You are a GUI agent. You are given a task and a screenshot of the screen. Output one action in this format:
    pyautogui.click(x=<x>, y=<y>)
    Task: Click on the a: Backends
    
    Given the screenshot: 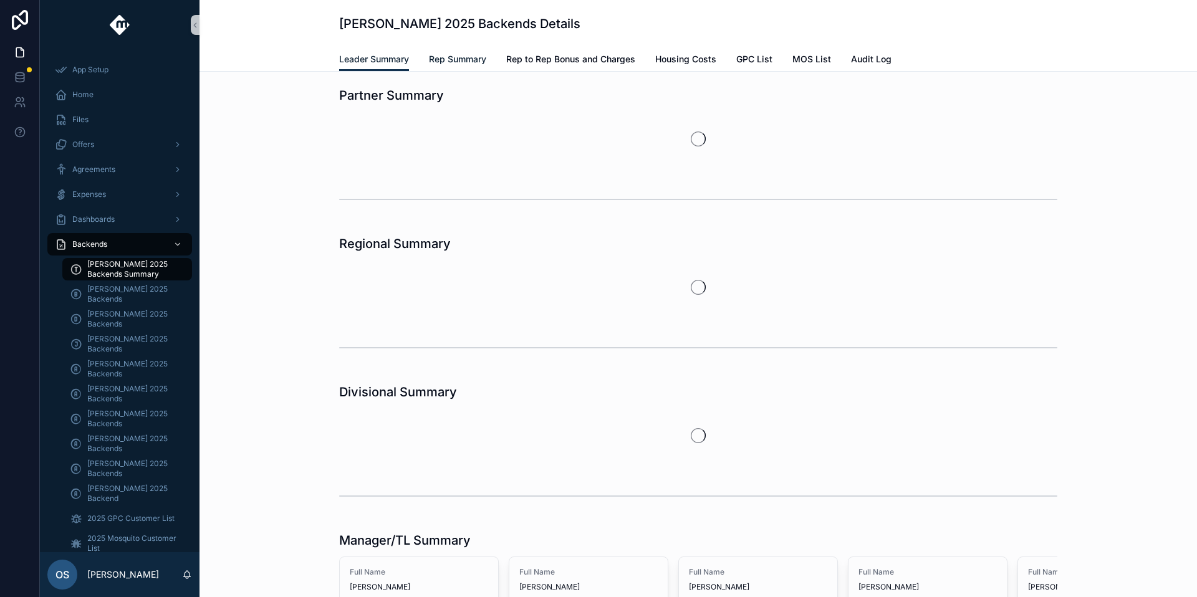 What is the action you would take?
    pyautogui.click(x=120, y=244)
    